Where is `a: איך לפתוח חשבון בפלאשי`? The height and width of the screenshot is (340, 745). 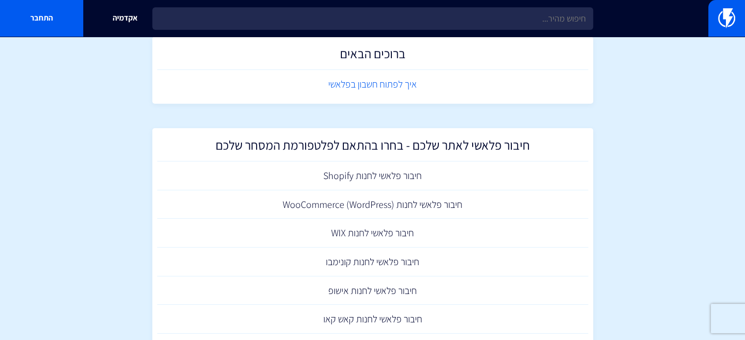 a: איך לפתוח חשבון בפלאשי is located at coordinates (373, 84).